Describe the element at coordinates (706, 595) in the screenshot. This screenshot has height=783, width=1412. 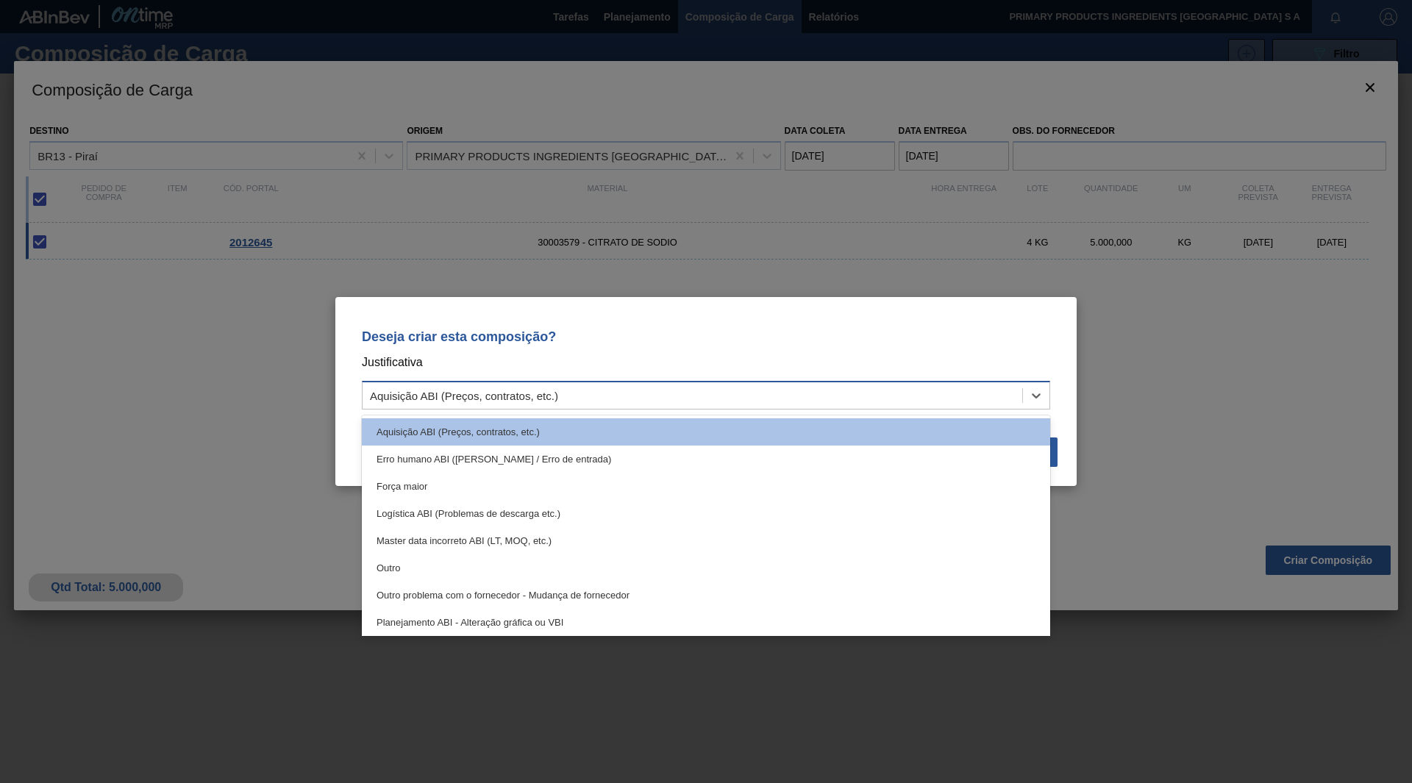
I see `div: Outro problema com o fornecedor - Mudança de fornecedor` at that location.